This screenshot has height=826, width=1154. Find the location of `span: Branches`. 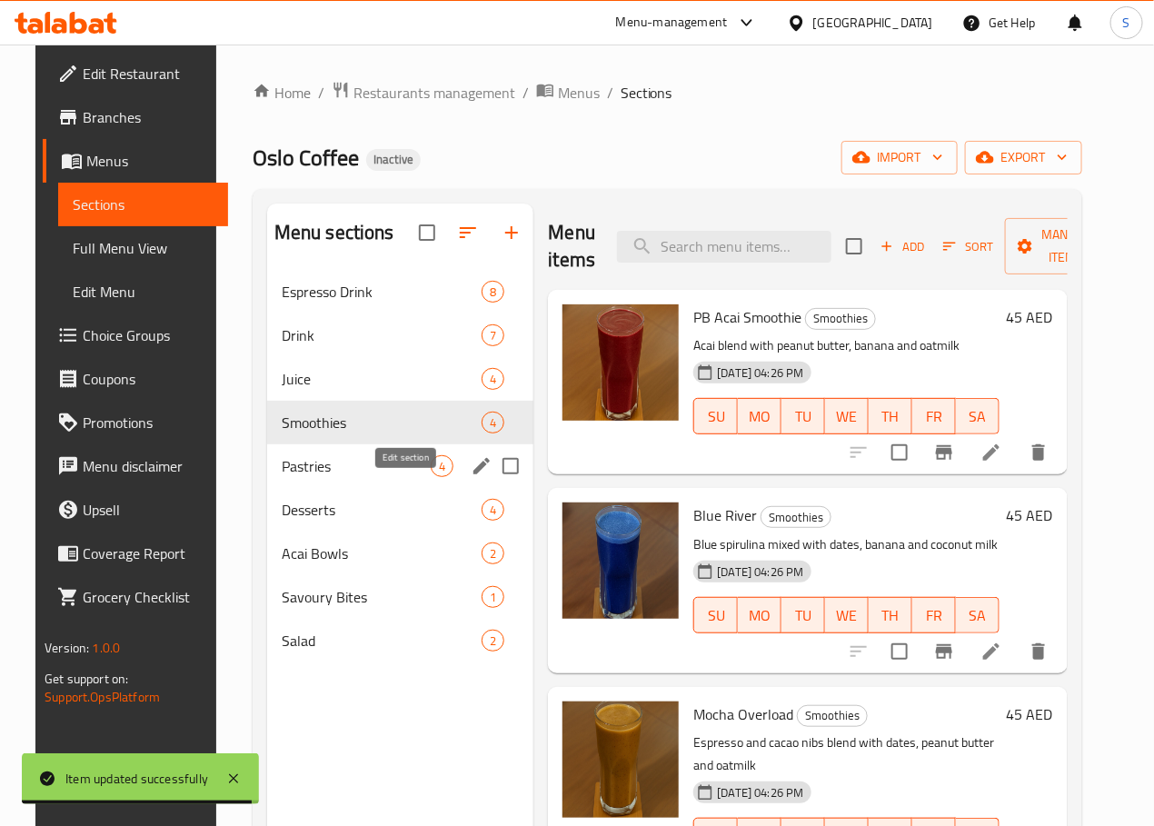

span: Branches is located at coordinates (148, 117).